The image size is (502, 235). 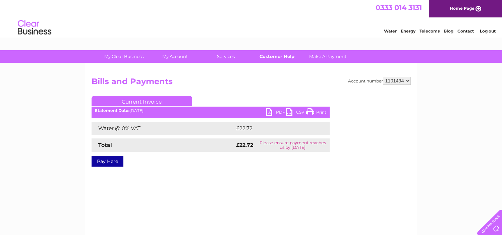 What do you see at coordinates (124, 56) in the screenshot?
I see `a: My Clear Business` at bounding box center [124, 56].